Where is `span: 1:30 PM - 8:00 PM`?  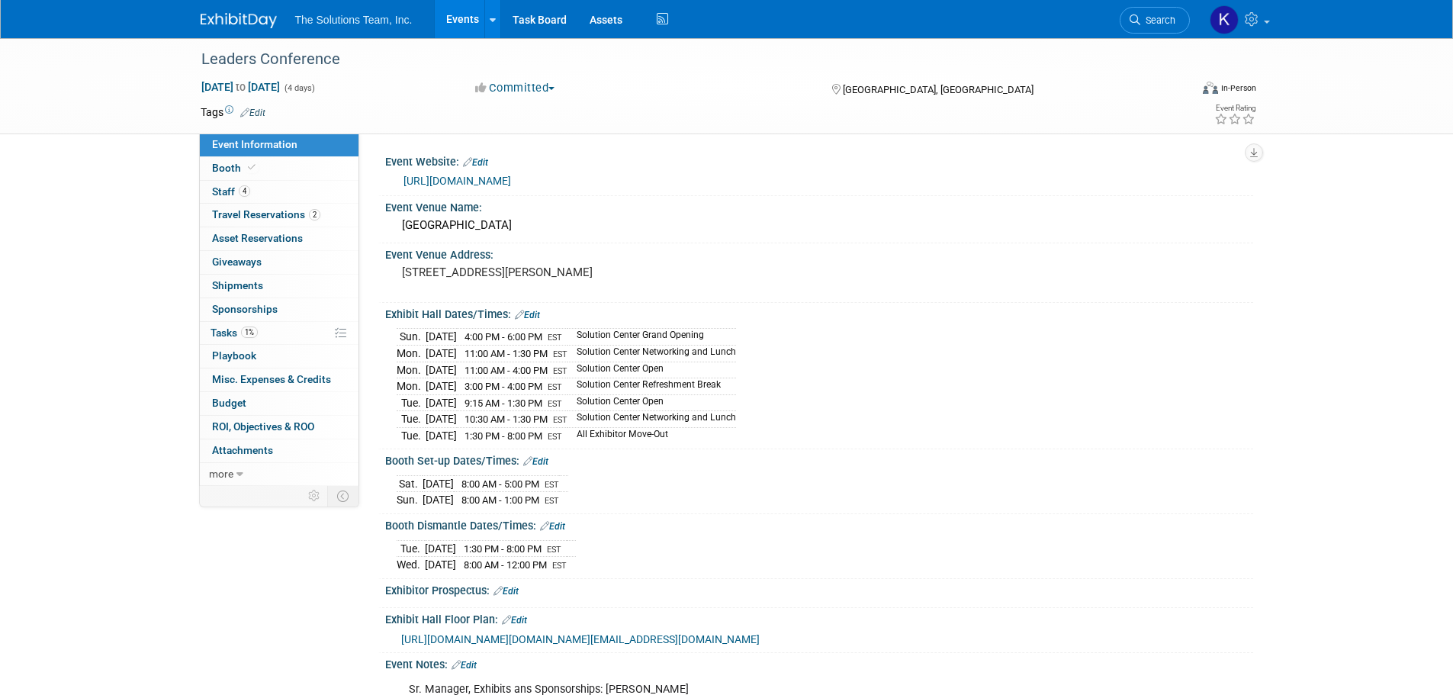 span: 1:30 PM - 8:00 PM is located at coordinates (503, 548).